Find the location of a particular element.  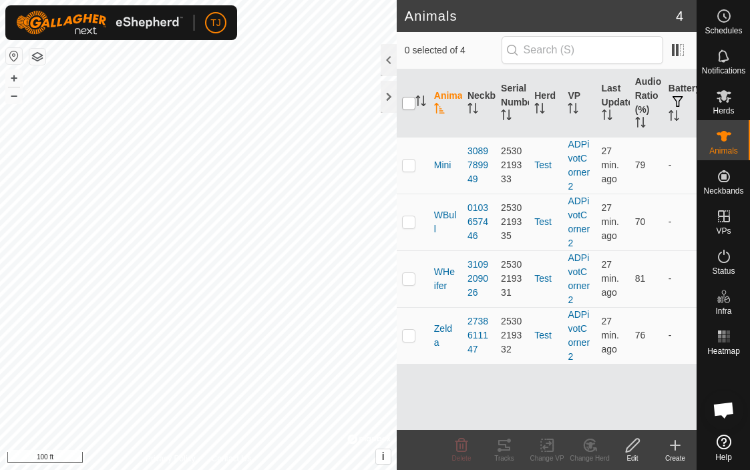

span: Herds is located at coordinates (724, 111).